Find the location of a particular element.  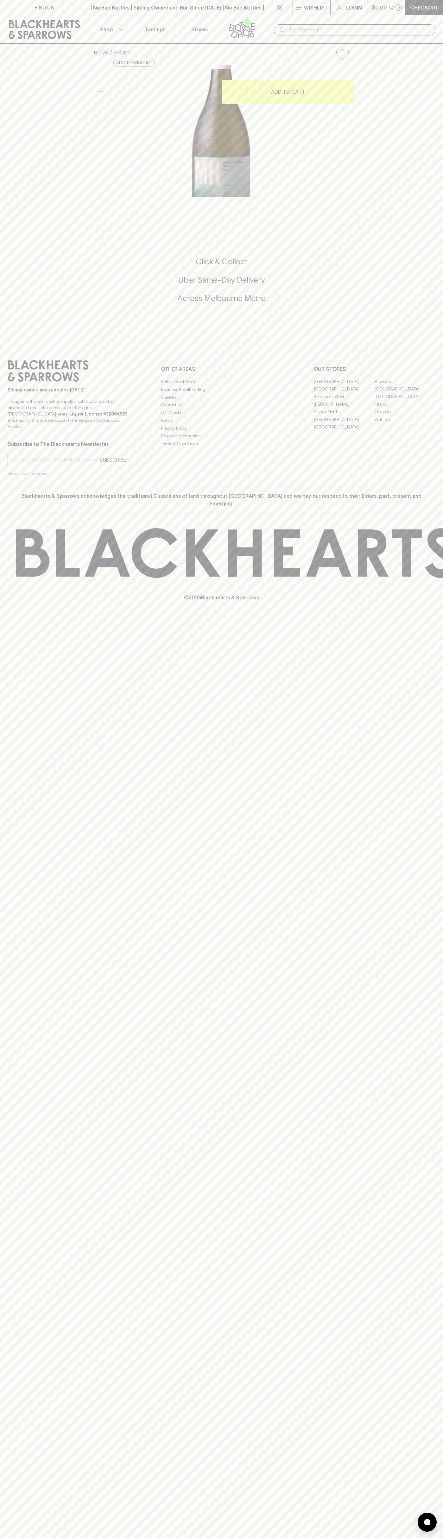

p: Stores is located at coordinates (199, 29).